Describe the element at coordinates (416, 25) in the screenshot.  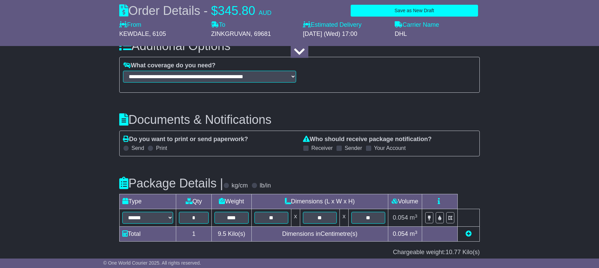
I see `label: Carrier Name` at that location.